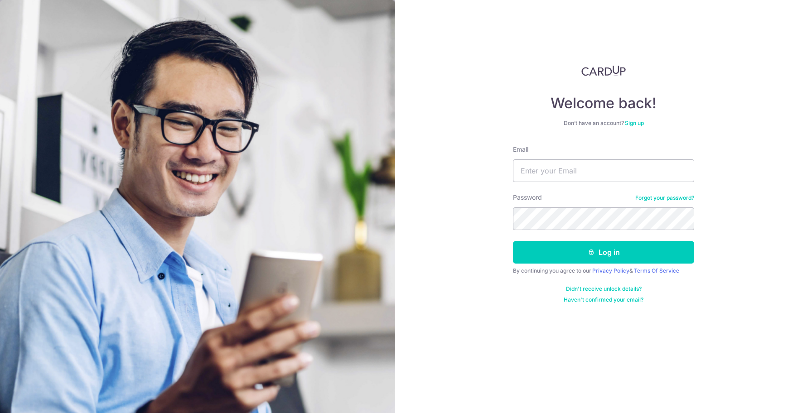 Image resolution: width=812 pixels, height=413 pixels. What do you see at coordinates (604, 289) in the screenshot?
I see `a: Didn't receive unlock details?` at bounding box center [604, 289].